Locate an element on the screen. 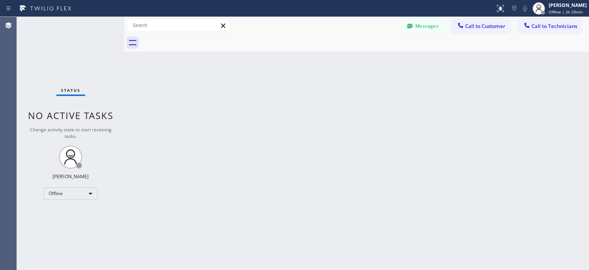 This screenshot has width=589, height=270. span: Change activity state to start receiving tasks. is located at coordinates (71, 133).